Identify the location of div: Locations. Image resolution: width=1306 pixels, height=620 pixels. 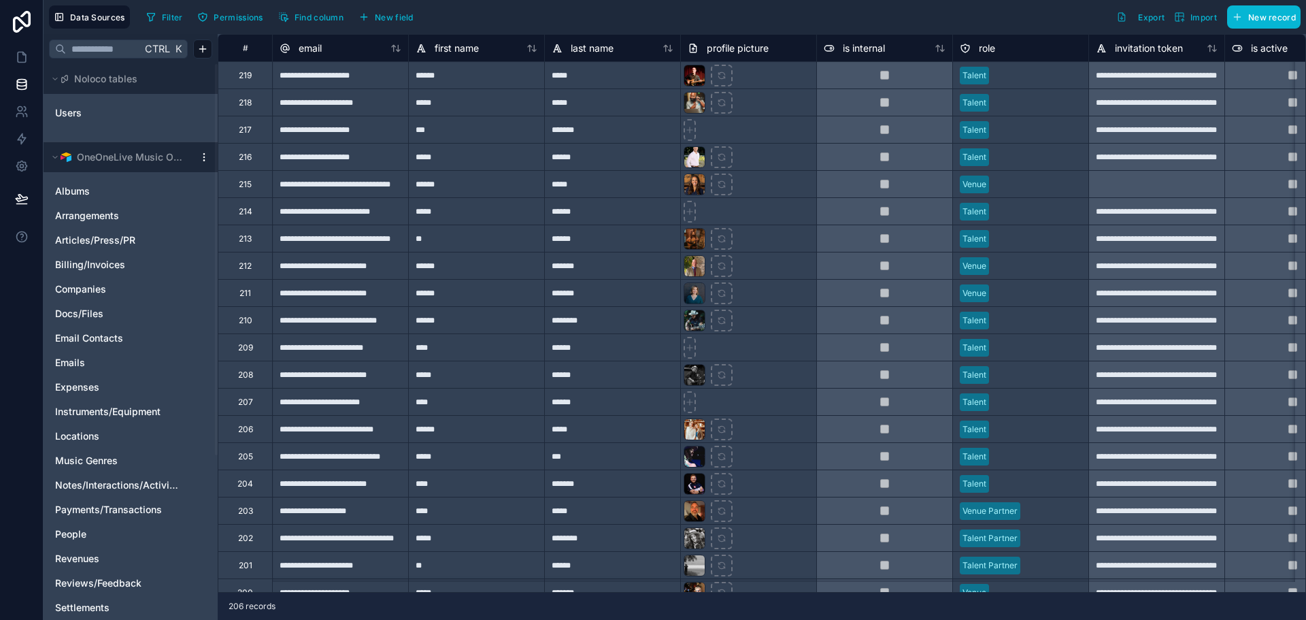
(131, 436).